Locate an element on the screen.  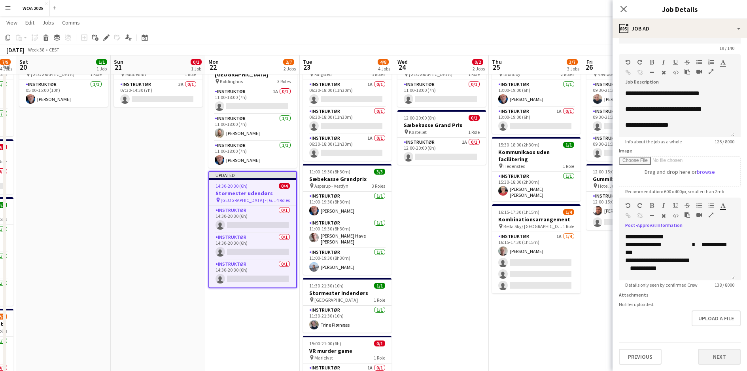
a: Comms is located at coordinates (71, 23).